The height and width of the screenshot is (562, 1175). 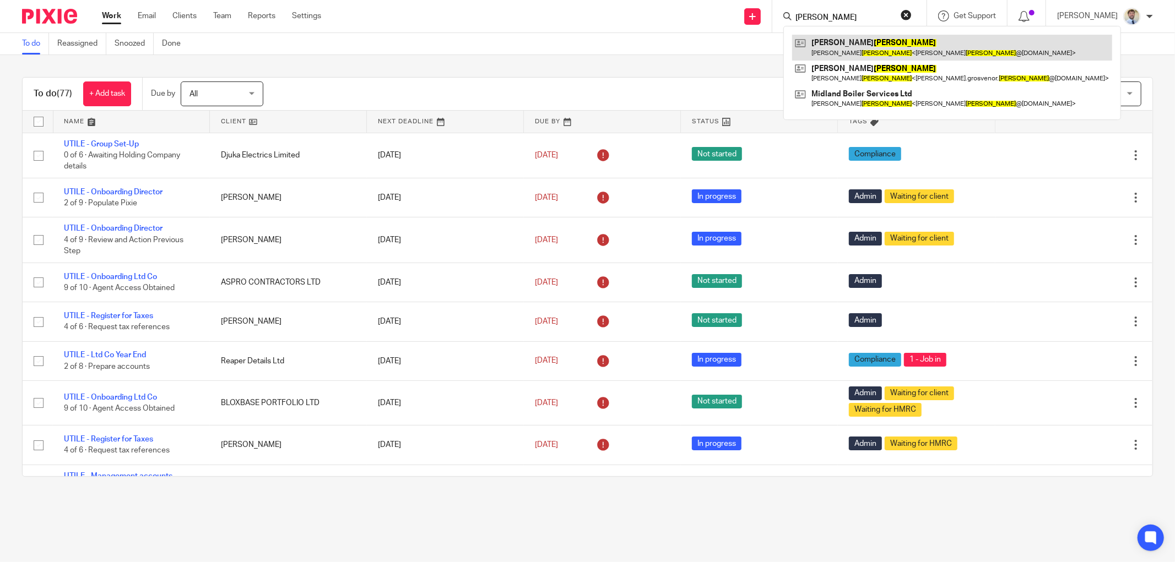 What do you see at coordinates (844, 18) in the screenshot?
I see `input: Search` at bounding box center [844, 18].